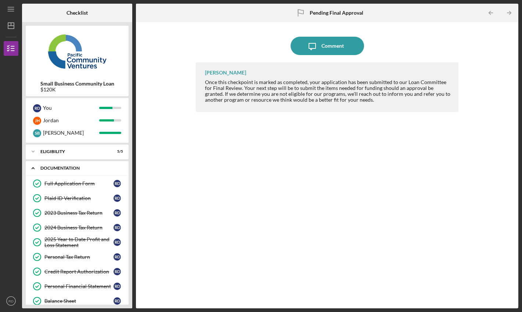 The image size is (522, 312). I want to click on div: 2023 Business Tax Return, so click(79, 213).